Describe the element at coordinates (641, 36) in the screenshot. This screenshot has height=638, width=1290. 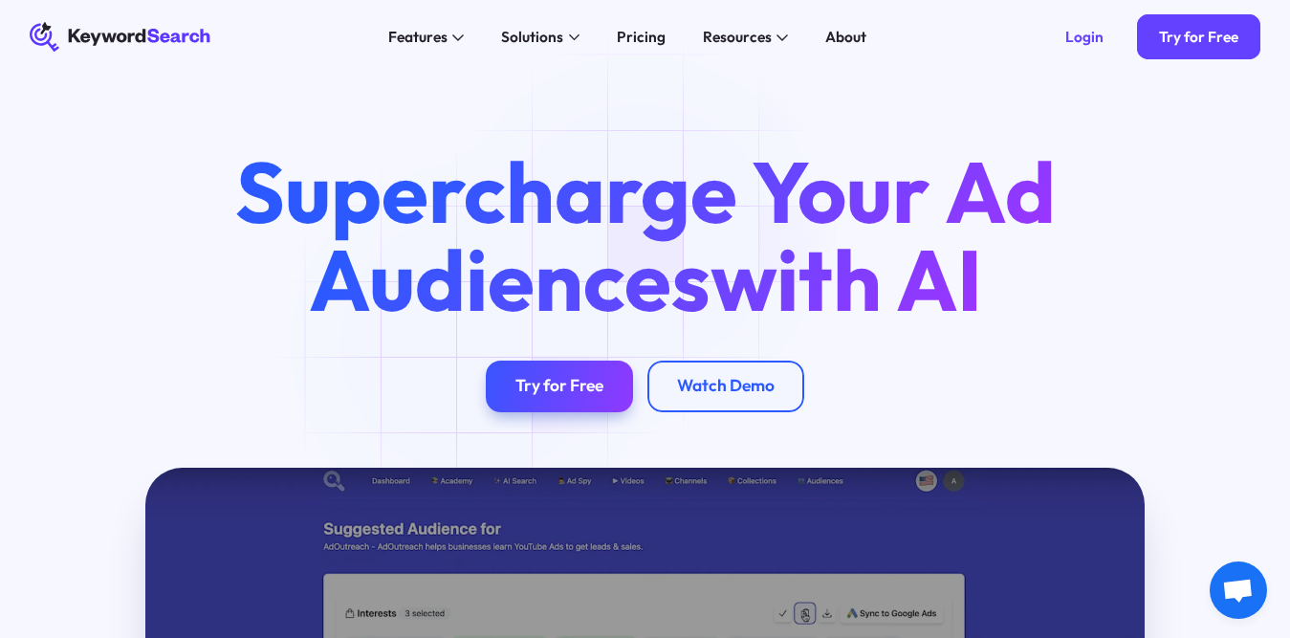
I see `div: Pricing` at that location.